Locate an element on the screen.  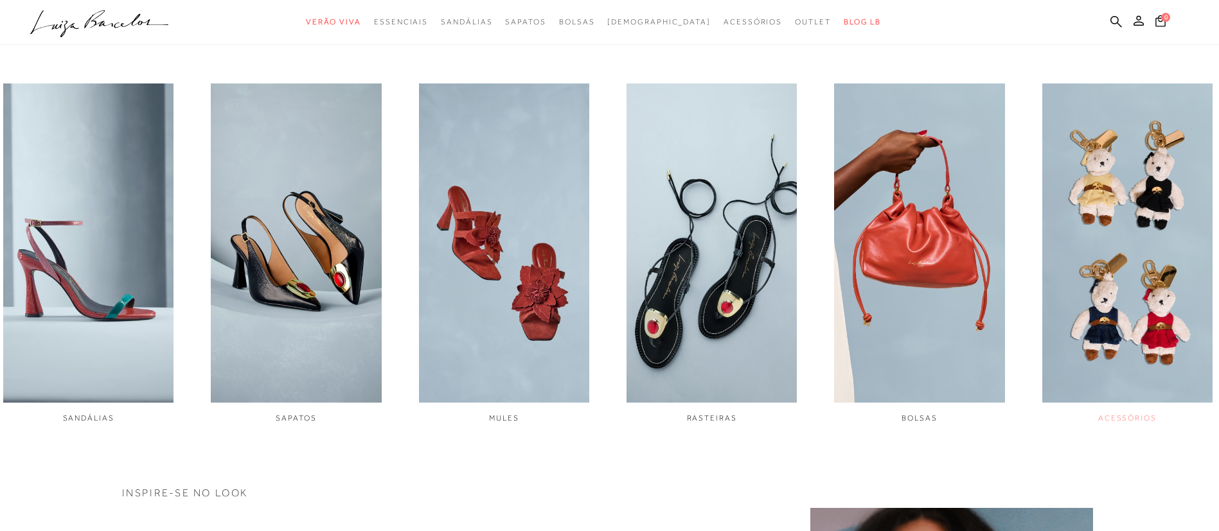
span: 0 is located at coordinates (1165, 17).